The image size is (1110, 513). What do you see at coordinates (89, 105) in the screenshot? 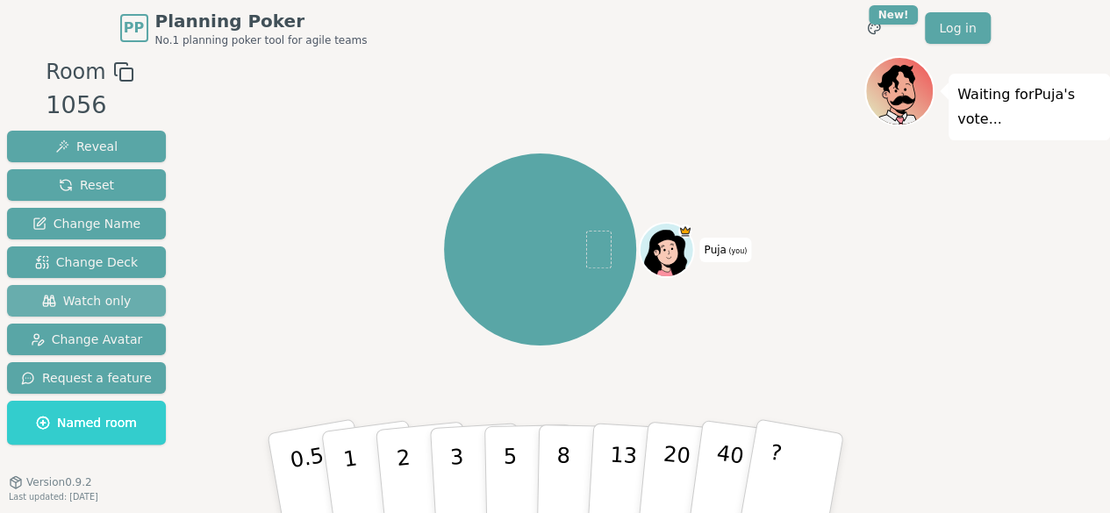
I see `div: 1056` at bounding box center [89, 105].